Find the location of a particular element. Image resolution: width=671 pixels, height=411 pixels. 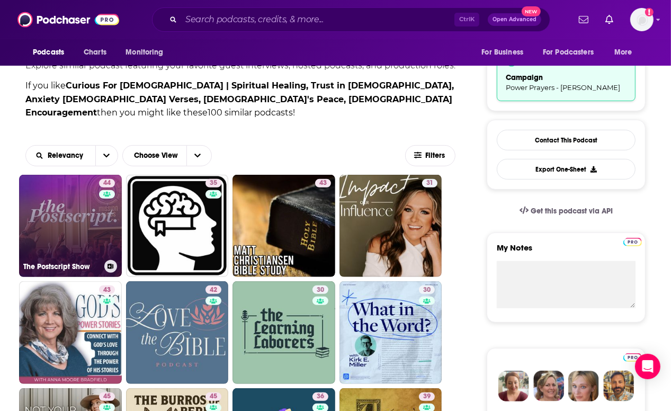

span: More is located at coordinates (624, 52).